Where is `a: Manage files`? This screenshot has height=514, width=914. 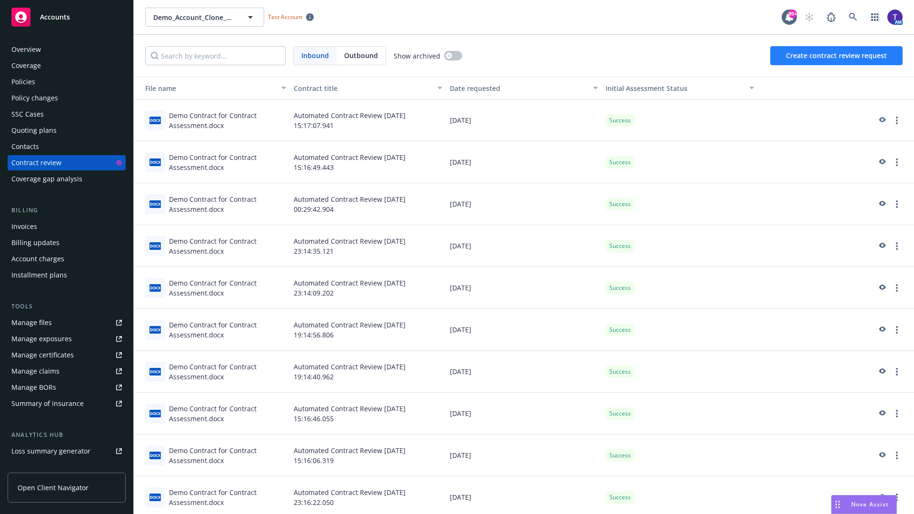 a: Manage files is located at coordinates (67, 323).